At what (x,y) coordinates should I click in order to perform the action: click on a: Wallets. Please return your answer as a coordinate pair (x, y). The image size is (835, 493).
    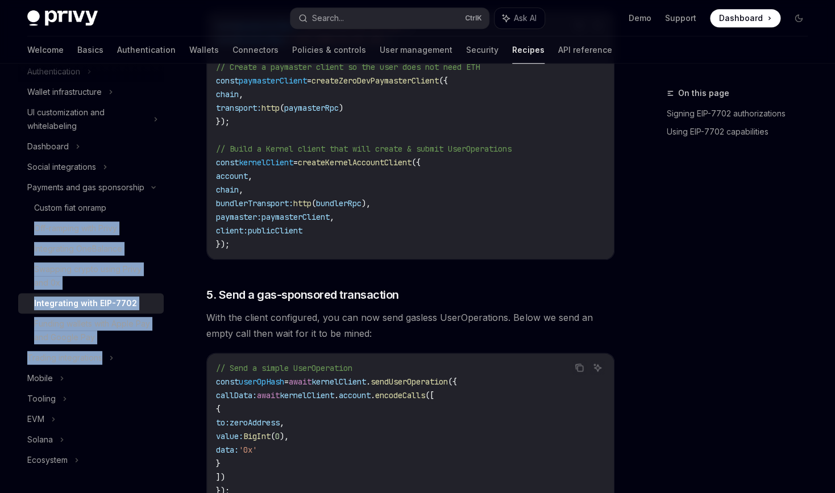
    Looking at the image, I should click on (204, 50).